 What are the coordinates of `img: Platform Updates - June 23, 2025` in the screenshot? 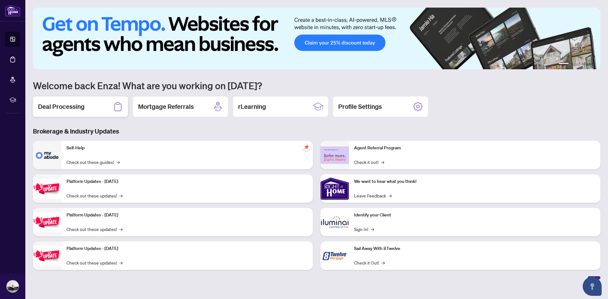 It's located at (47, 256).